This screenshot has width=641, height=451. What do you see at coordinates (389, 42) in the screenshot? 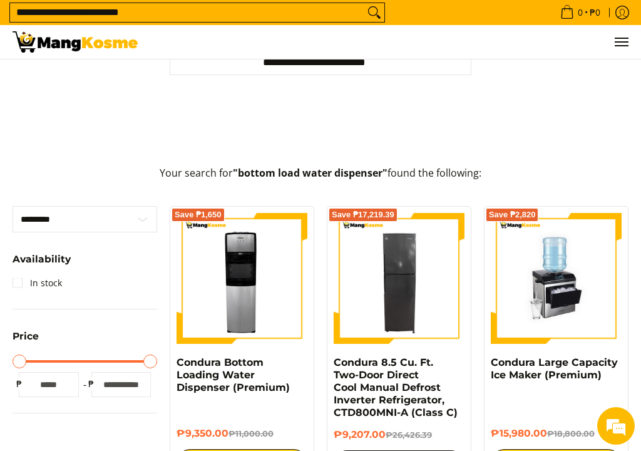
I see `nav: Main Menu` at bounding box center [389, 42].